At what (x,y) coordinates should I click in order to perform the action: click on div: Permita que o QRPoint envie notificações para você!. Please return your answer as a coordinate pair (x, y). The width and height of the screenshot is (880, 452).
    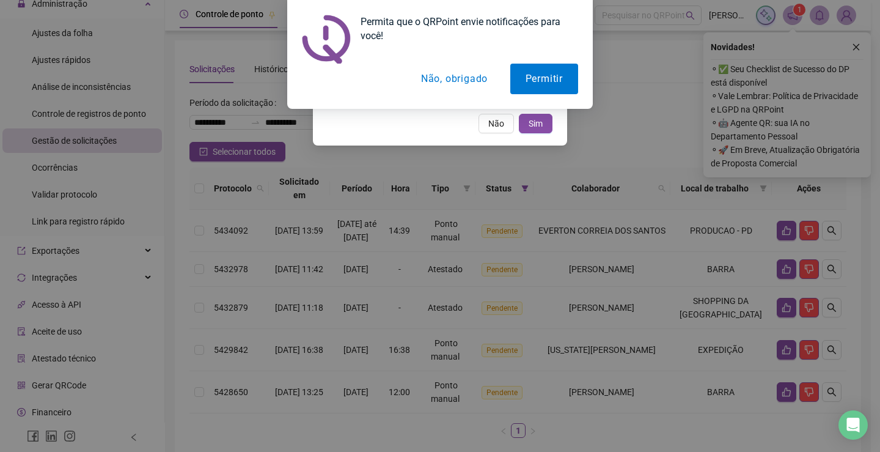
    Looking at the image, I should click on (464, 29).